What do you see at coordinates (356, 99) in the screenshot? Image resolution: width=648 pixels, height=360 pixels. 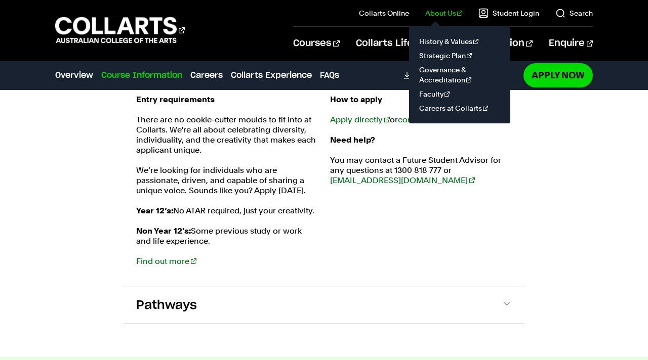 I see `strong: How to apply` at bounding box center [356, 99].